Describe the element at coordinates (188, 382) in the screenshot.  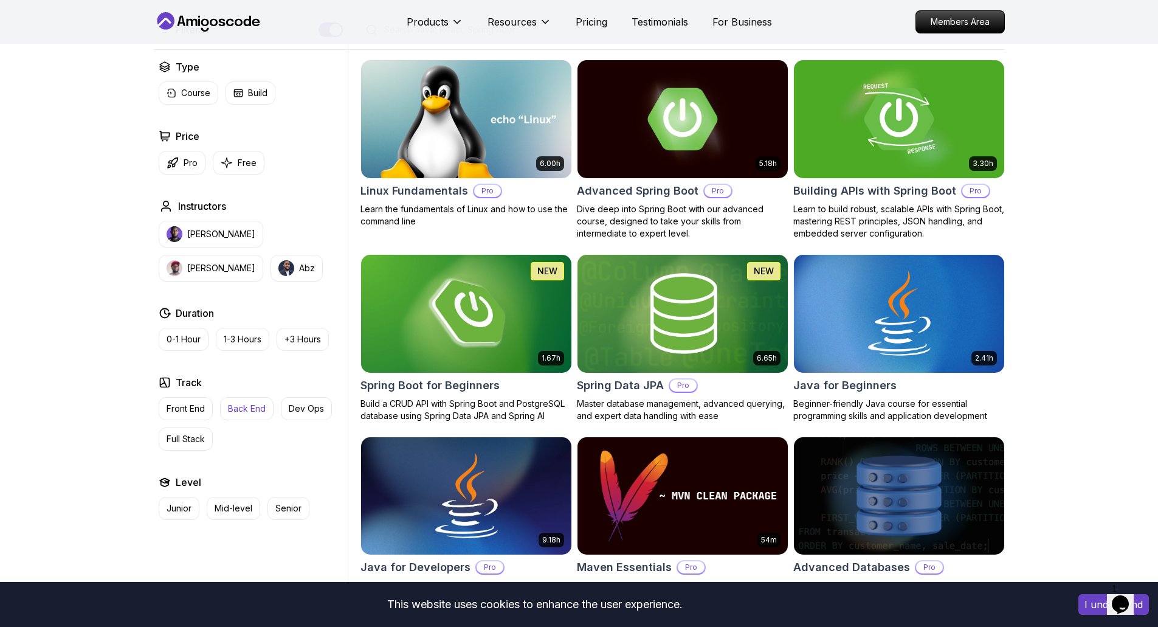
I see `h2: Track` at that location.